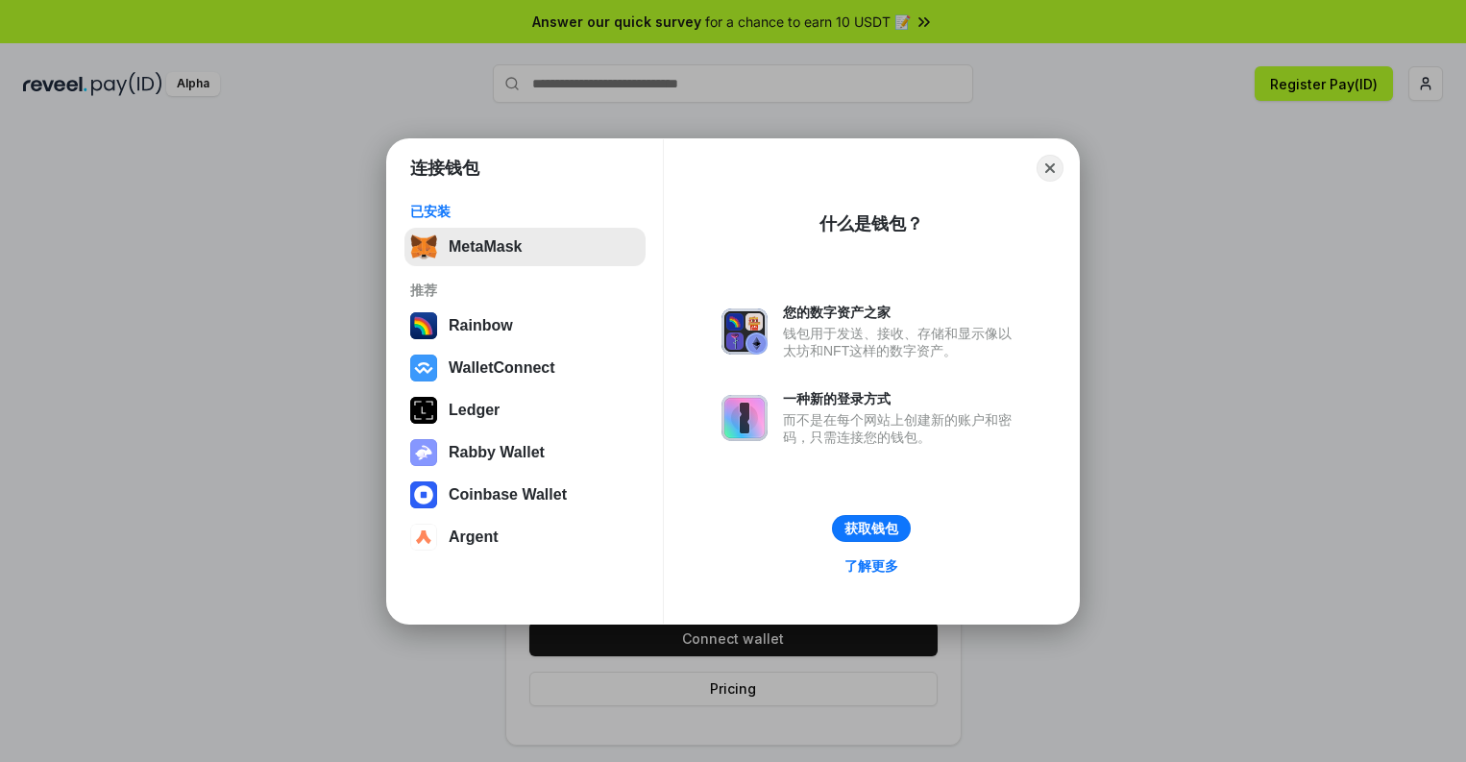  What do you see at coordinates (474, 537) in the screenshot?
I see `div: Argent` at bounding box center [474, 537].